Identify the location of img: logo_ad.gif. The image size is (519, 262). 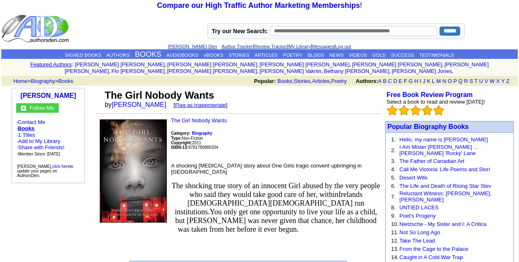
(36, 29).